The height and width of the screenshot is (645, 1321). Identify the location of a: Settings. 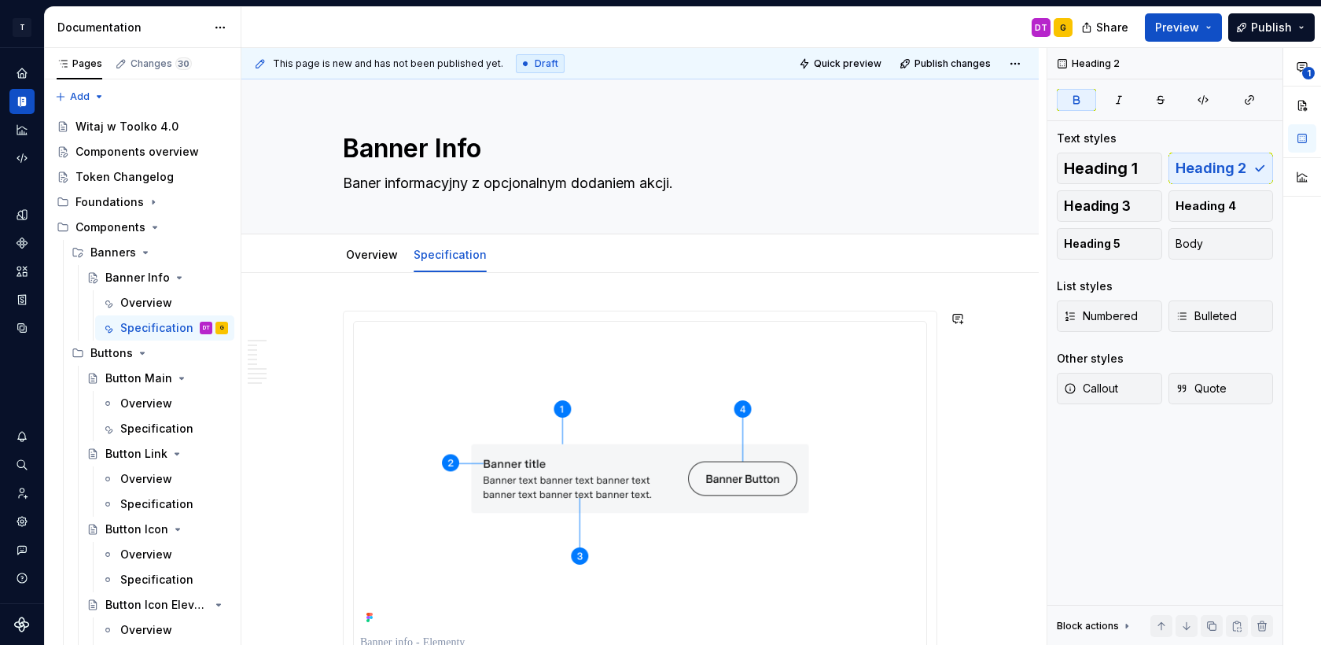
(22, 521).